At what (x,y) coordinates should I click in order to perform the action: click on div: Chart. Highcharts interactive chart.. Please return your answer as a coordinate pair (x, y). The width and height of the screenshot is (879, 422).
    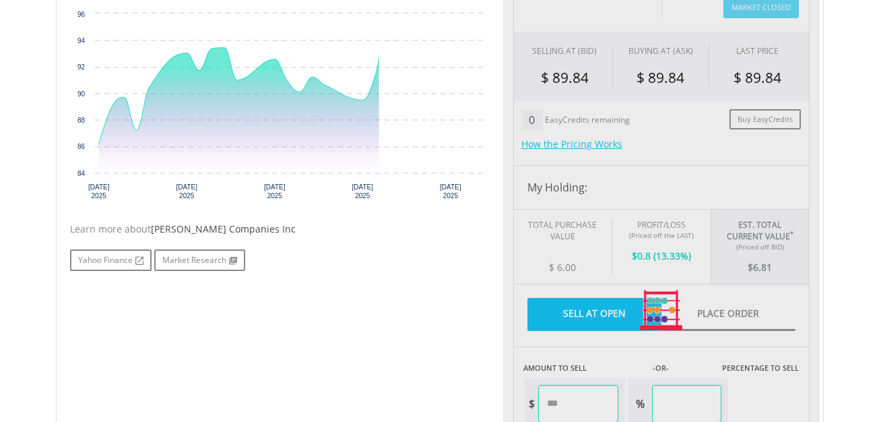
    Looking at the image, I should click on (282, 108).